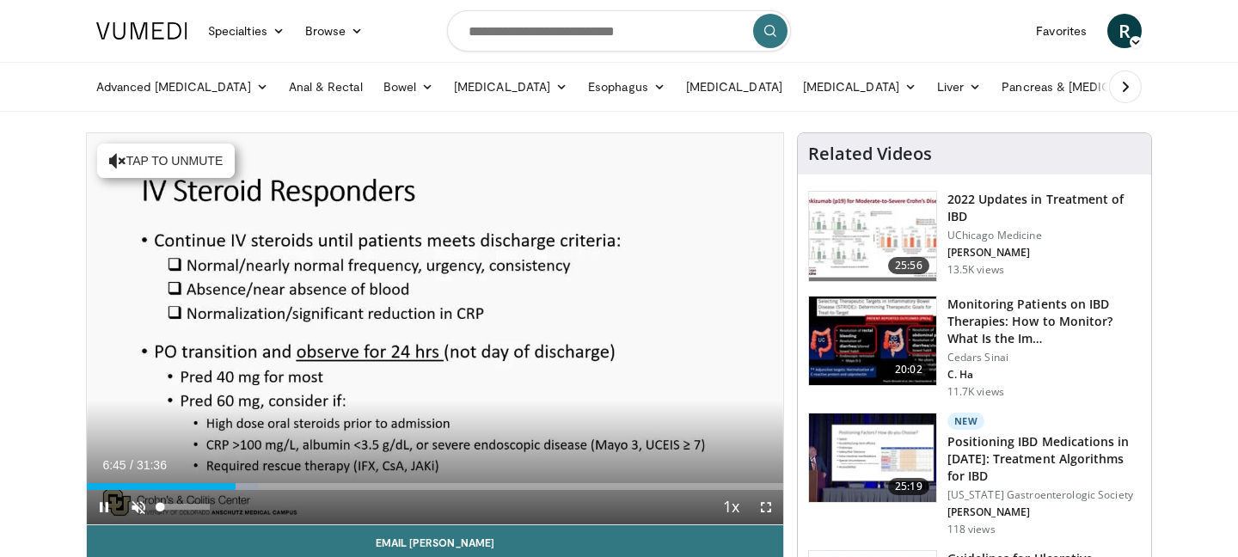  I want to click on span: 31:36, so click(151, 465).